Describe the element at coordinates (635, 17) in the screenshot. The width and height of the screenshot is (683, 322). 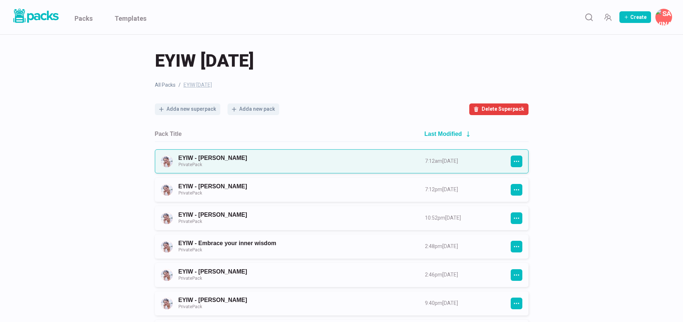
I see `button: Create Pack` at that location.